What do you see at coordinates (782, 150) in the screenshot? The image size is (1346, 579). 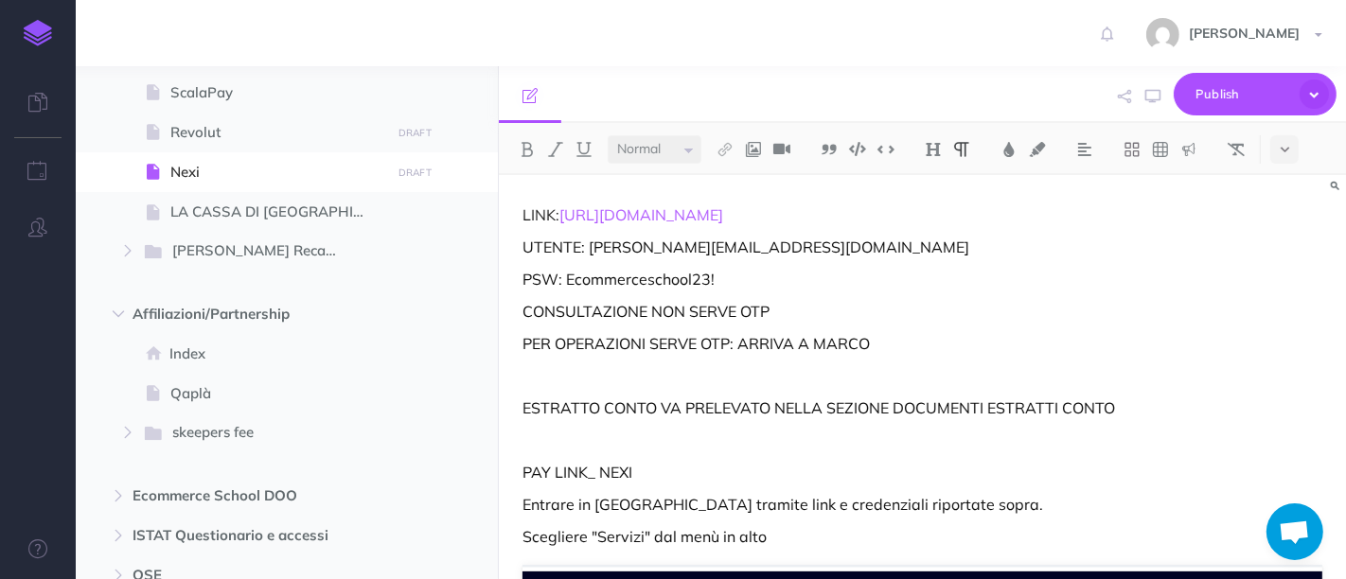 I see `img: Add video button` at bounding box center [782, 150].